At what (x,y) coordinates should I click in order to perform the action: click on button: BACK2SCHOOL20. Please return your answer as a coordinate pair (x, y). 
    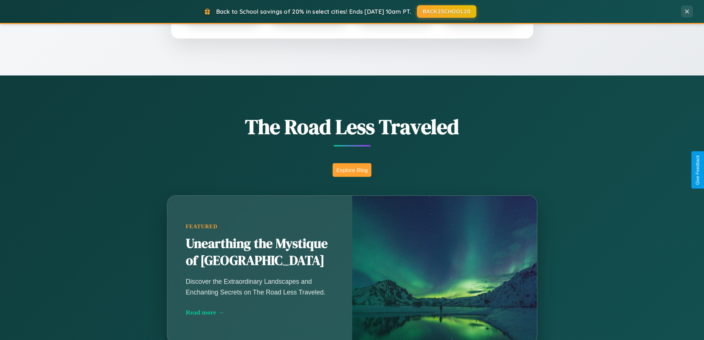
    Looking at the image, I should click on (446, 11).